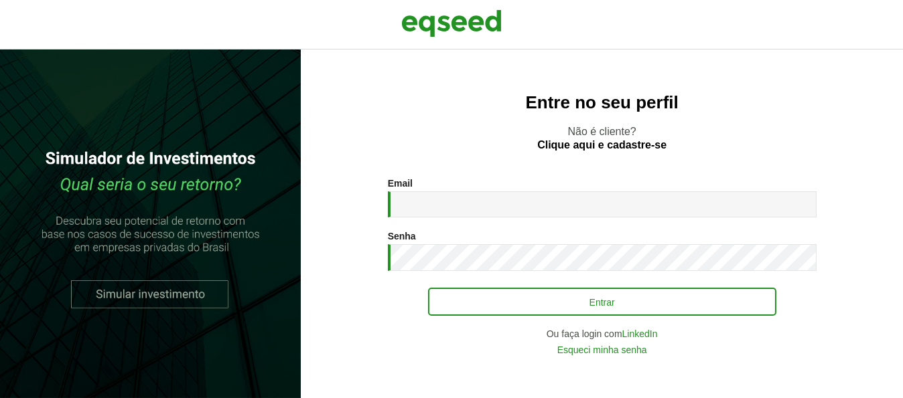  Describe the element at coordinates (601, 138) in the screenshot. I see `p: Não é cliente?` at that location.